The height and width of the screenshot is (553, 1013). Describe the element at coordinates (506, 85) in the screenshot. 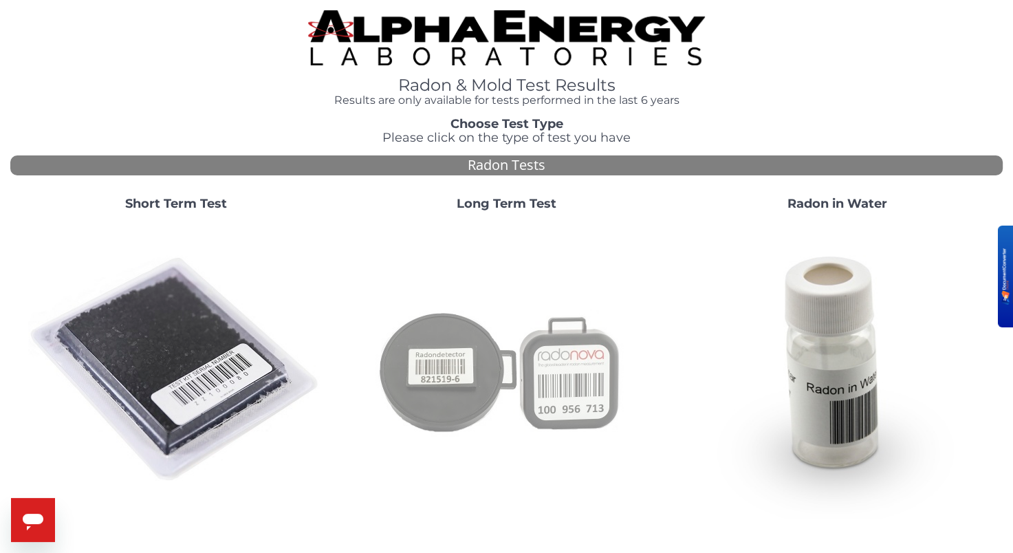

I see `h1: Radon & Mold Test Results` at that location.